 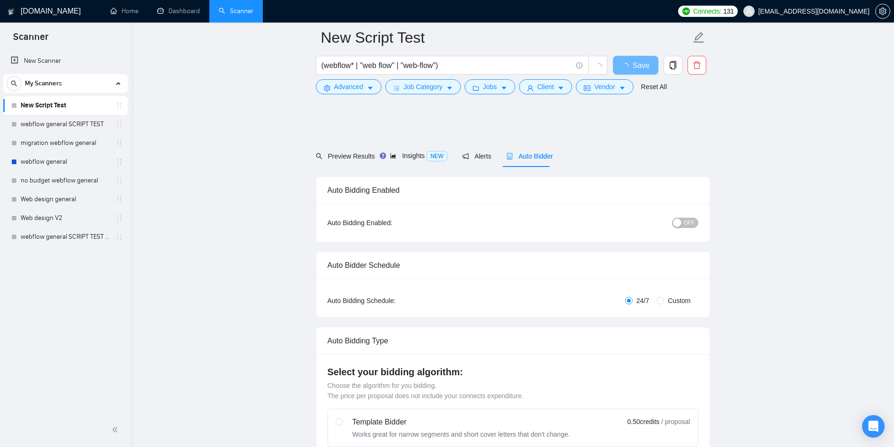 What do you see at coordinates (65, 124) in the screenshot?
I see `a: webflow general SCRIPT TEST` at bounding box center [65, 124].